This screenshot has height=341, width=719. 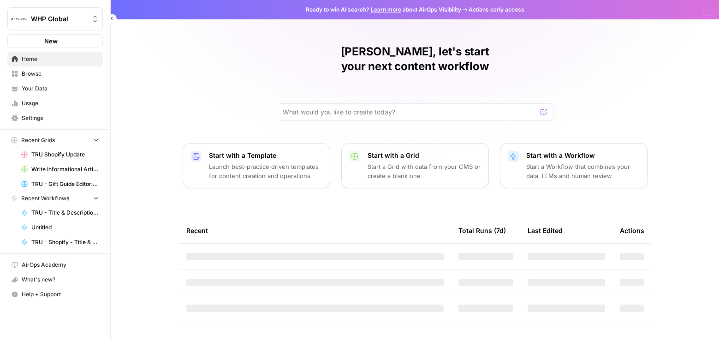 What do you see at coordinates (60, 89) in the screenshot?
I see `span: Your Data` at bounding box center [60, 89].